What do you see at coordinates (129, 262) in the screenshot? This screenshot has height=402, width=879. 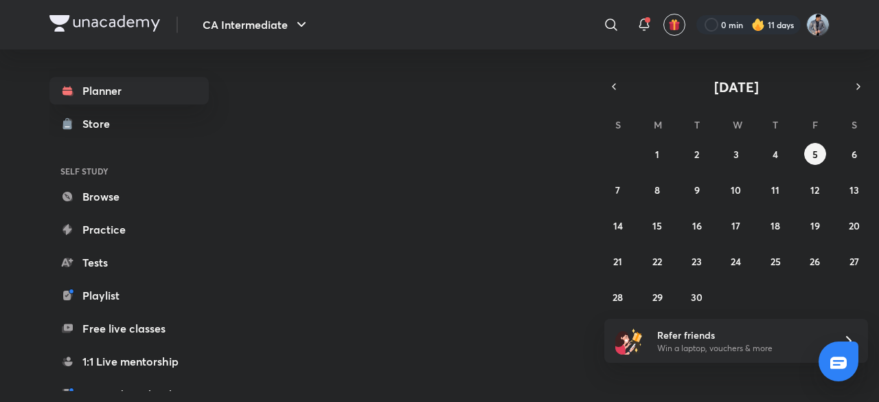 I see `a: Tests` at bounding box center [129, 262].